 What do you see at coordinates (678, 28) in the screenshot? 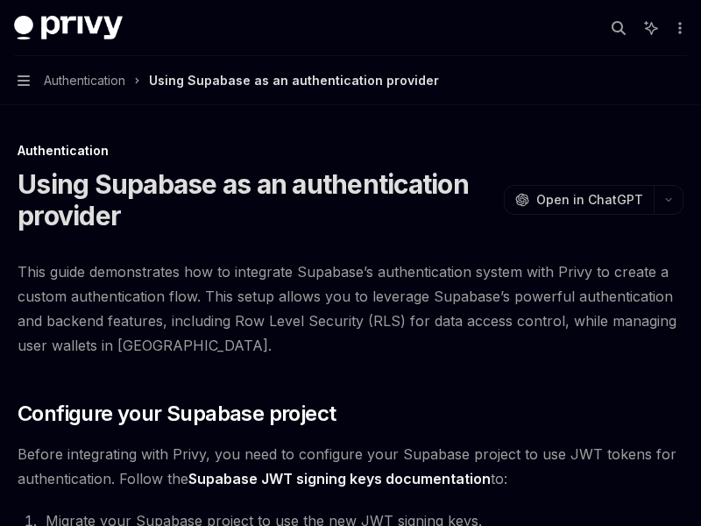
I see `button: More actions` at bounding box center [678, 28].